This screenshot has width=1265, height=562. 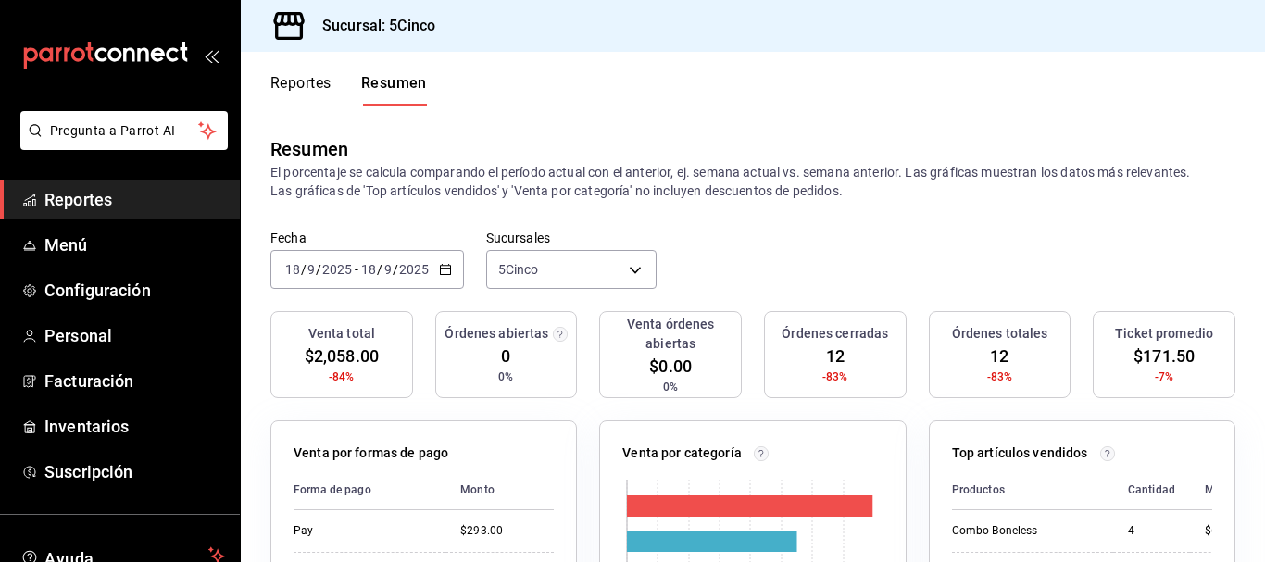 What do you see at coordinates (120, 144) in the screenshot?
I see `a: Pregunta a Parrot AI` at bounding box center [120, 144].